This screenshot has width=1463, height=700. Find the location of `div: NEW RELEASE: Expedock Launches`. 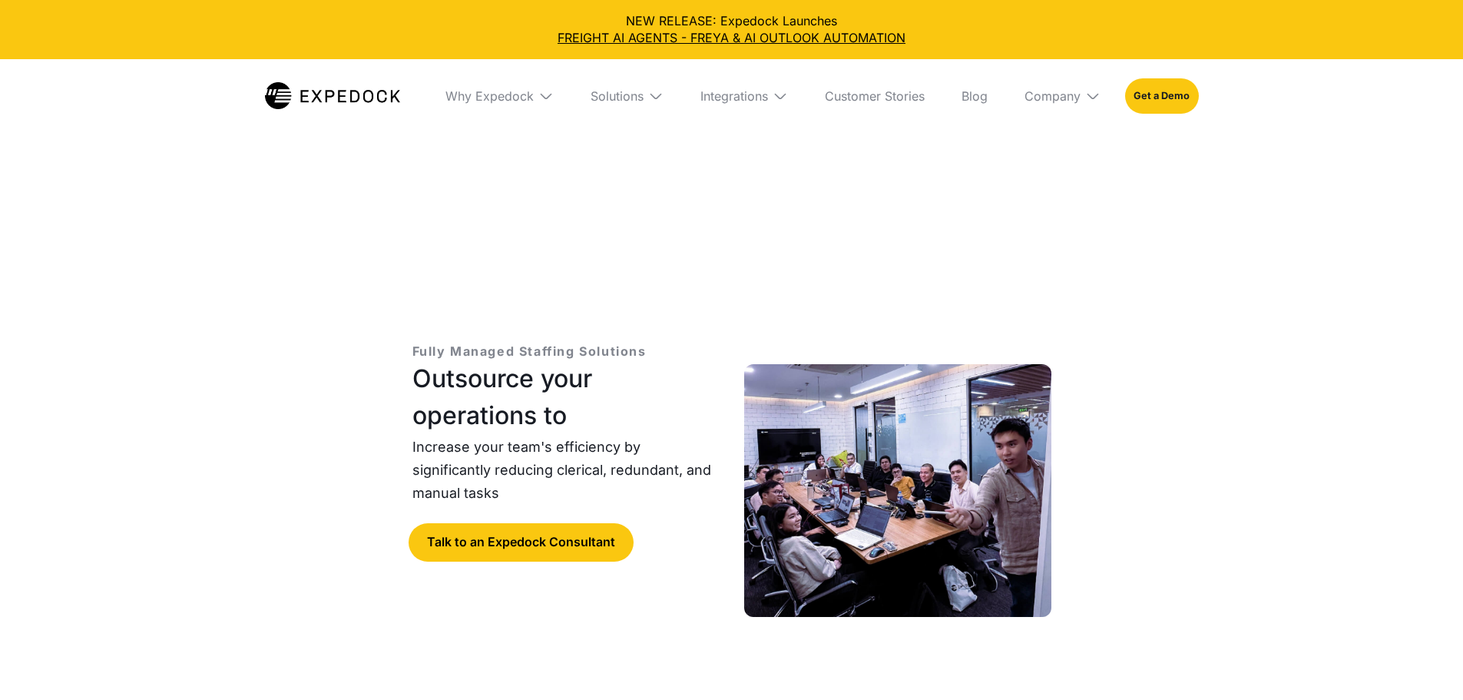

div: NEW RELEASE: Expedock Launches is located at coordinates (731, 29).